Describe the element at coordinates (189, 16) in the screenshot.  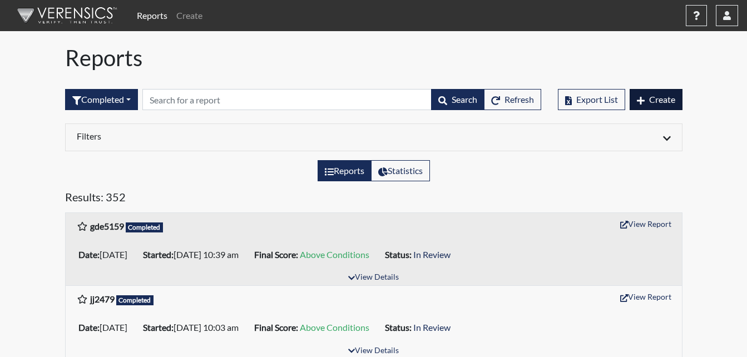
I see `a: Create` at that location.